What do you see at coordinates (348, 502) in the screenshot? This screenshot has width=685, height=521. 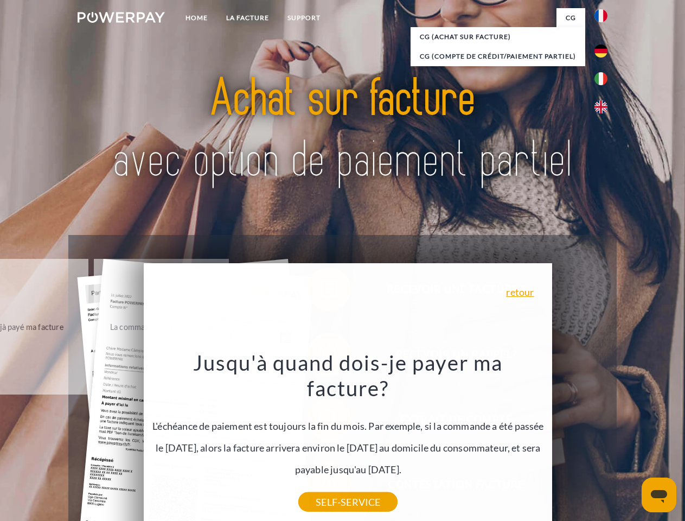 I see `a: SELF-SERVICE` at bounding box center [348, 502].